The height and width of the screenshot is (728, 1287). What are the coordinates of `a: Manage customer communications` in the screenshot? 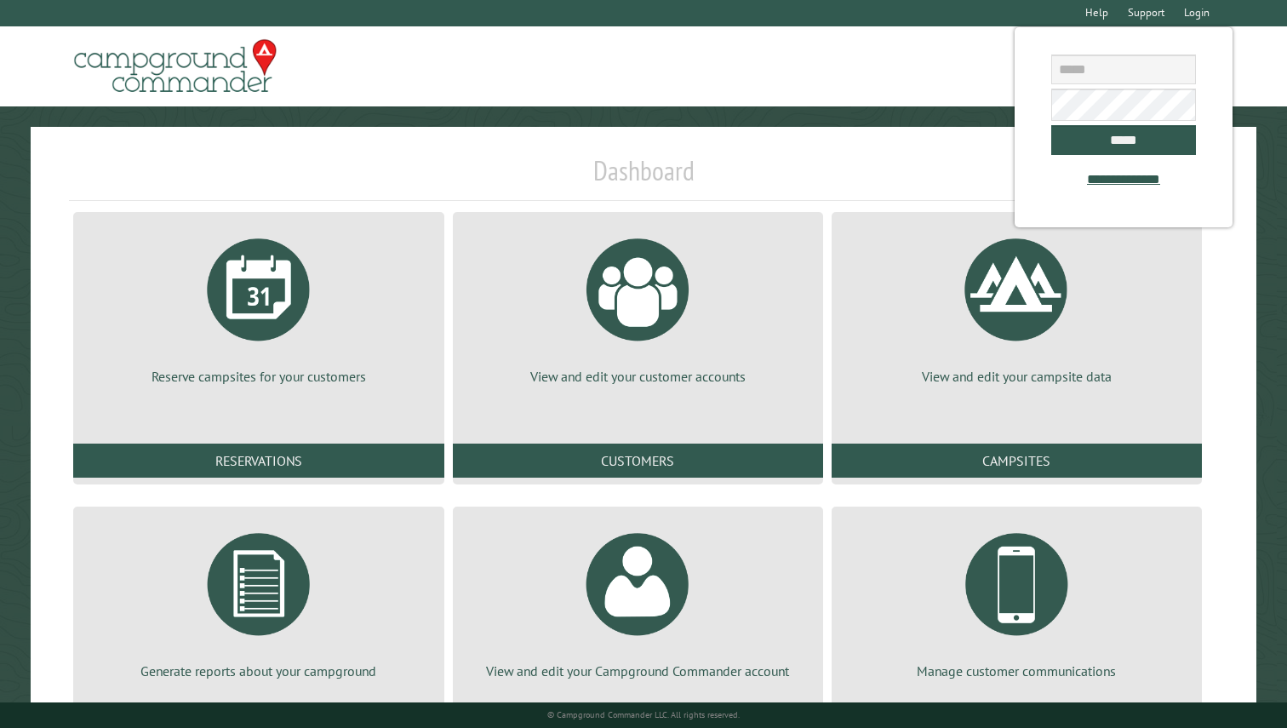 It's located at (1016, 600).